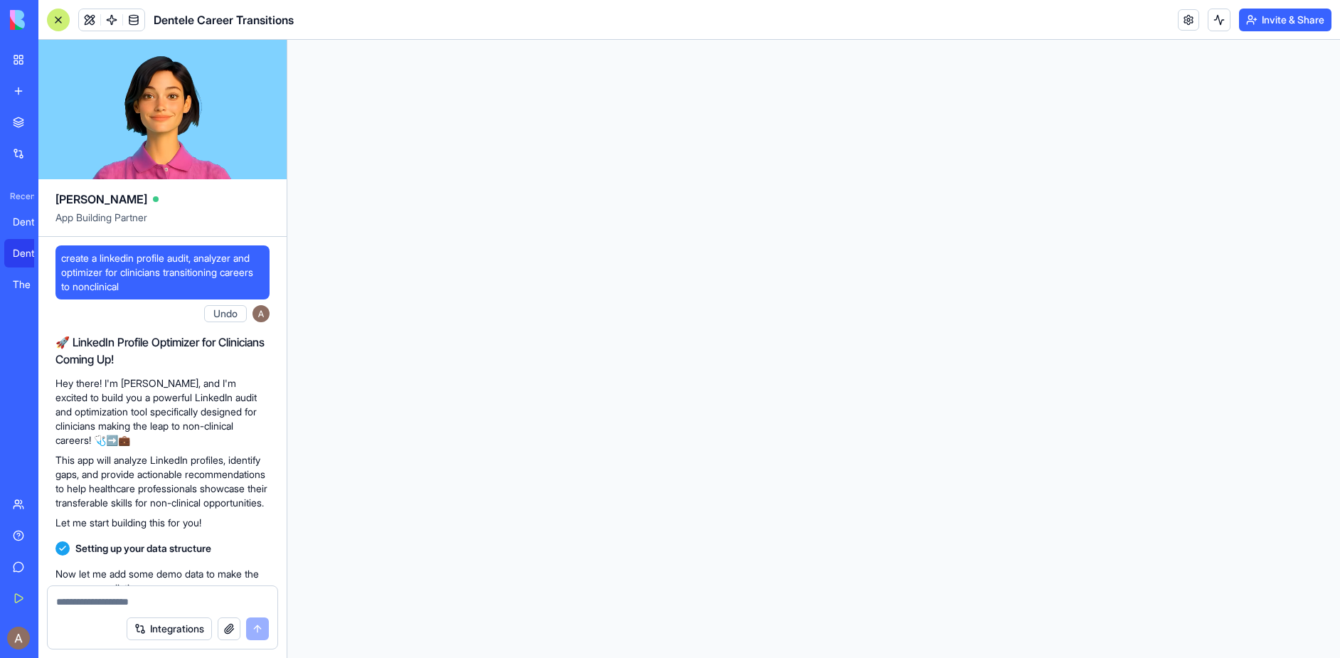 Image resolution: width=1340 pixels, height=658 pixels. I want to click on span: Setting up your data structure, so click(143, 548).